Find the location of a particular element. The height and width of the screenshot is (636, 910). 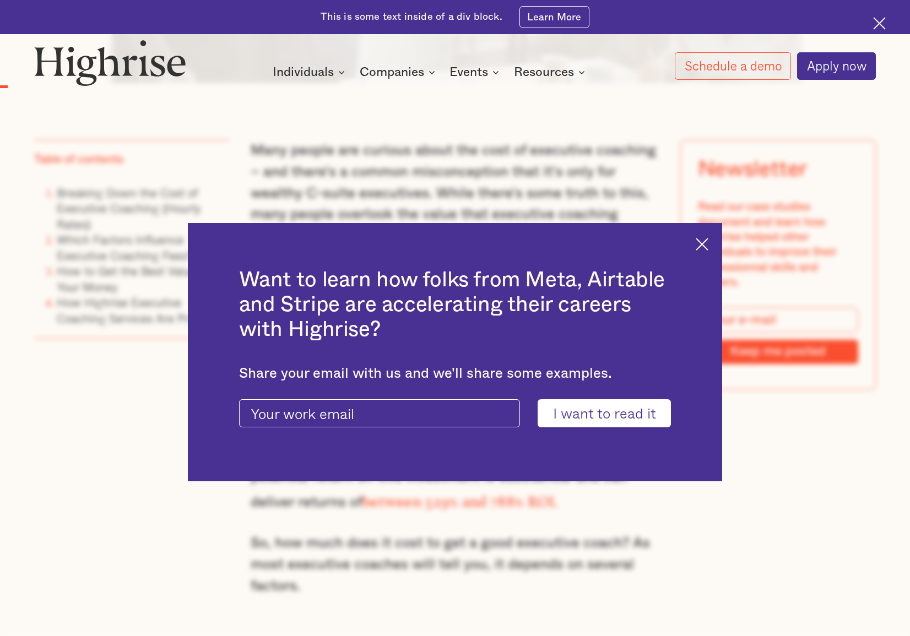

form: current-ascender-blog-article-modal-form is located at coordinates (455, 414).